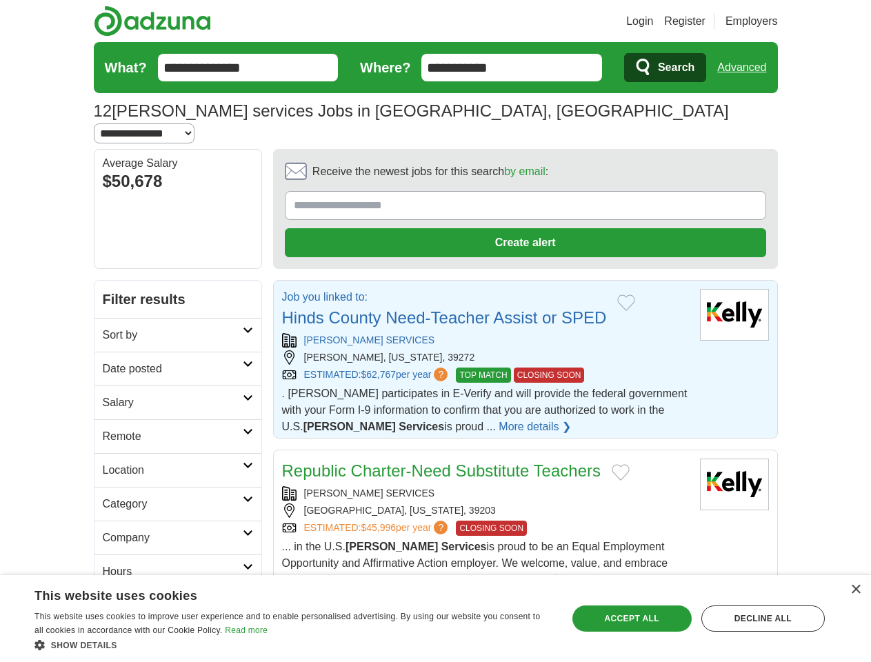 Image resolution: width=871 pixels, height=662 pixels. What do you see at coordinates (103, 111) in the screenshot?
I see `span: 12` at bounding box center [103, 111].